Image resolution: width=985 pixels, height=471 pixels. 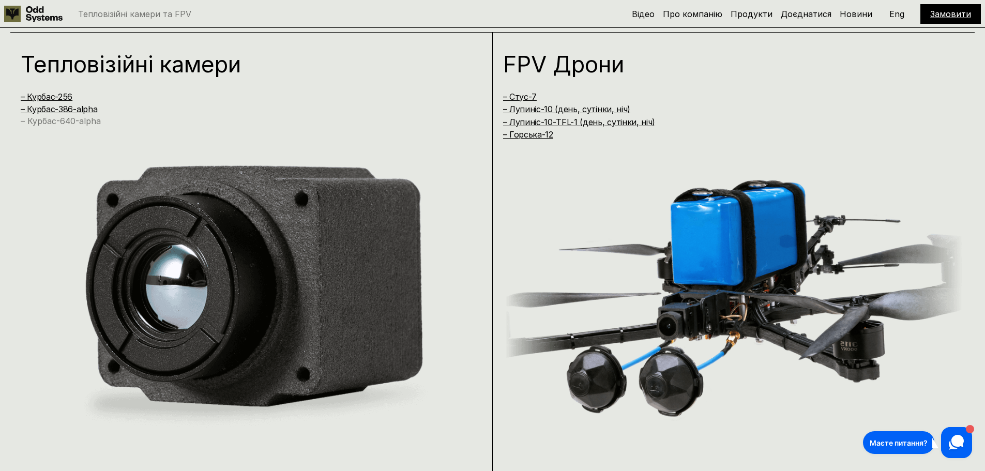 I want to click on a: – Лупиніс-10-TFL-1 (день, сутінки, ніч), so click(x=579, y=122).